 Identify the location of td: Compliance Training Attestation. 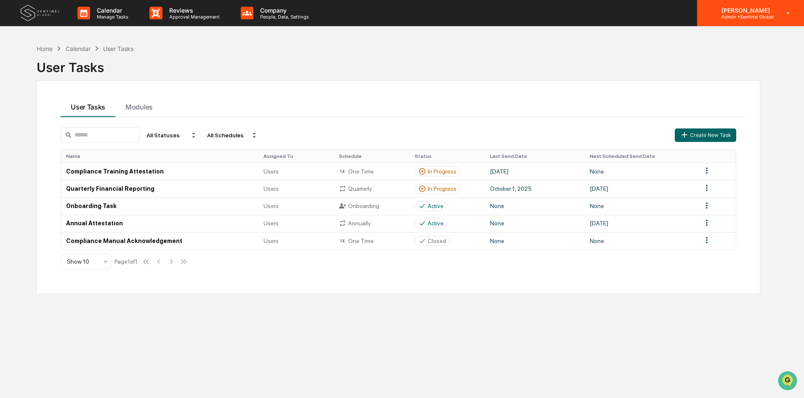
(159, 171).